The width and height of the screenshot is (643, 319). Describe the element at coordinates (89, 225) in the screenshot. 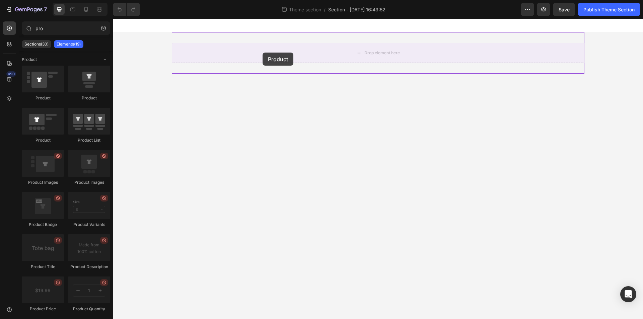

I see `div: Product Variants` at that location.